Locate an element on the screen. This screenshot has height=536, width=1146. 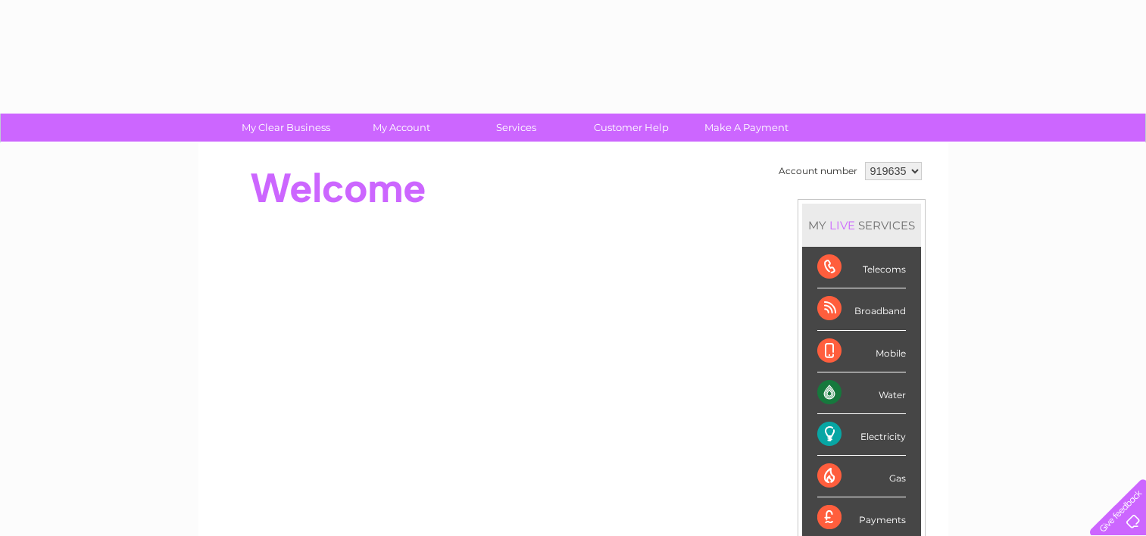
div: Telecoms is located at coordinates (861, 267).